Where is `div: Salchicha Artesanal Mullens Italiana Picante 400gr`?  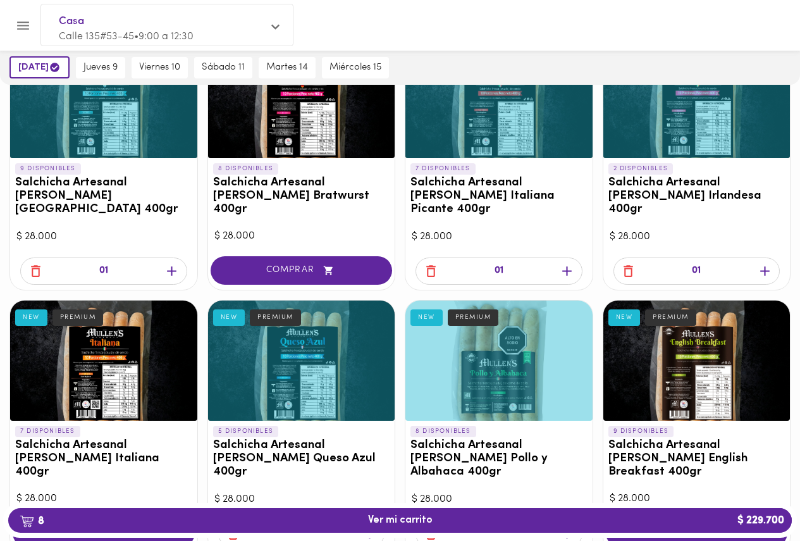 div: Salchicha Artesanal Mullens Italiana Picante 400gr is located at coordinates (499, 98).